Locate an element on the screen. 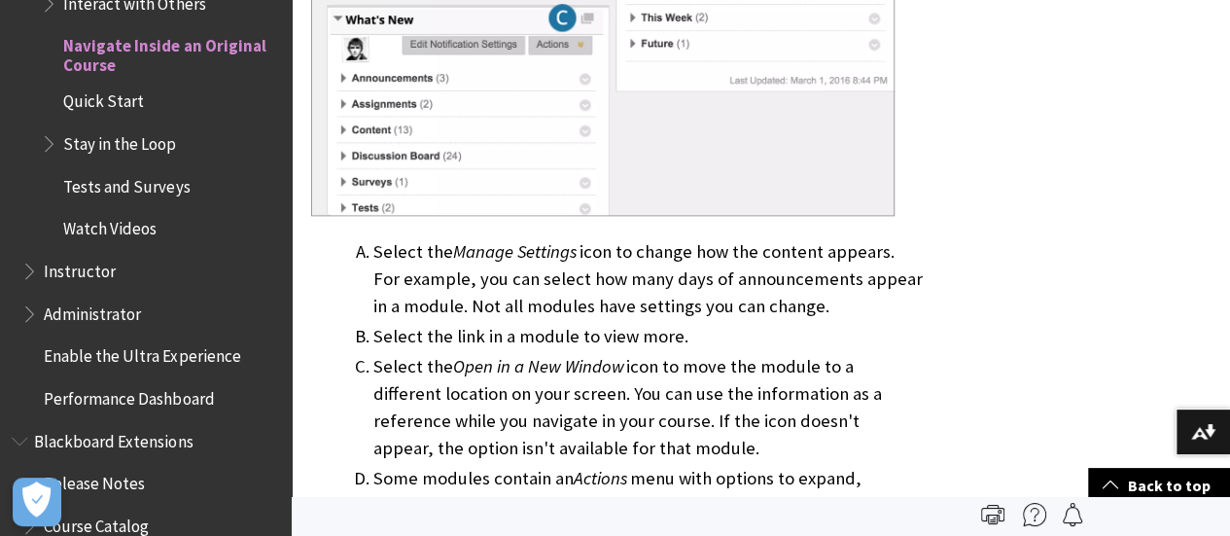 The height and width of the screenshot is (536, 1230). span: Actions is located at coordinates (601, 477).